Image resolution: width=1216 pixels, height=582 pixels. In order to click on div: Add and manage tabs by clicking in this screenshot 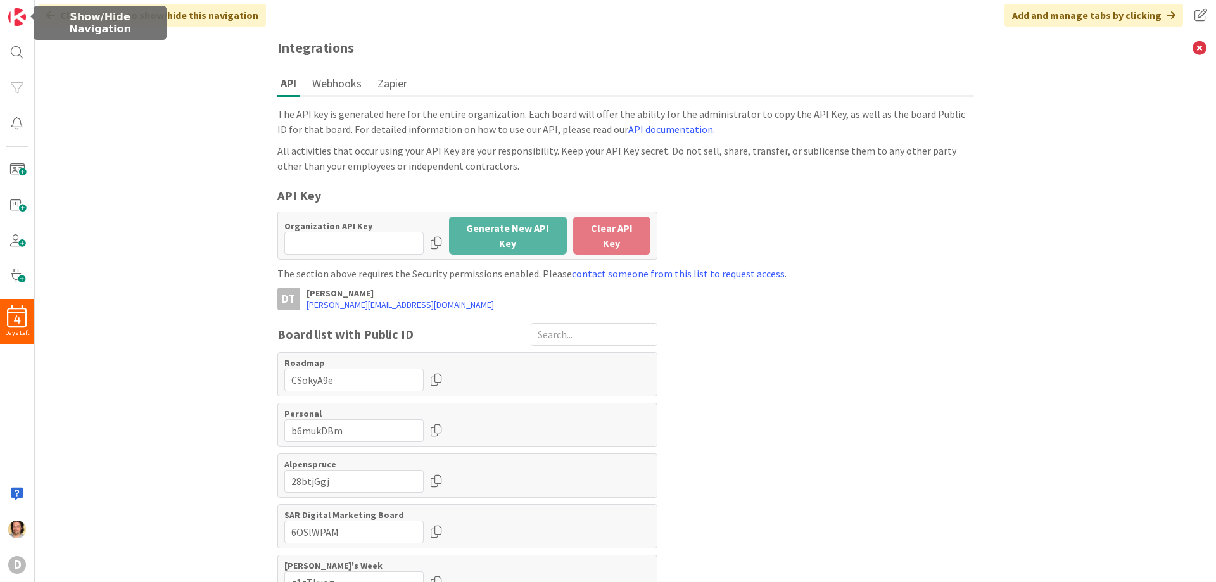, I will do `click(1094, 15)`.